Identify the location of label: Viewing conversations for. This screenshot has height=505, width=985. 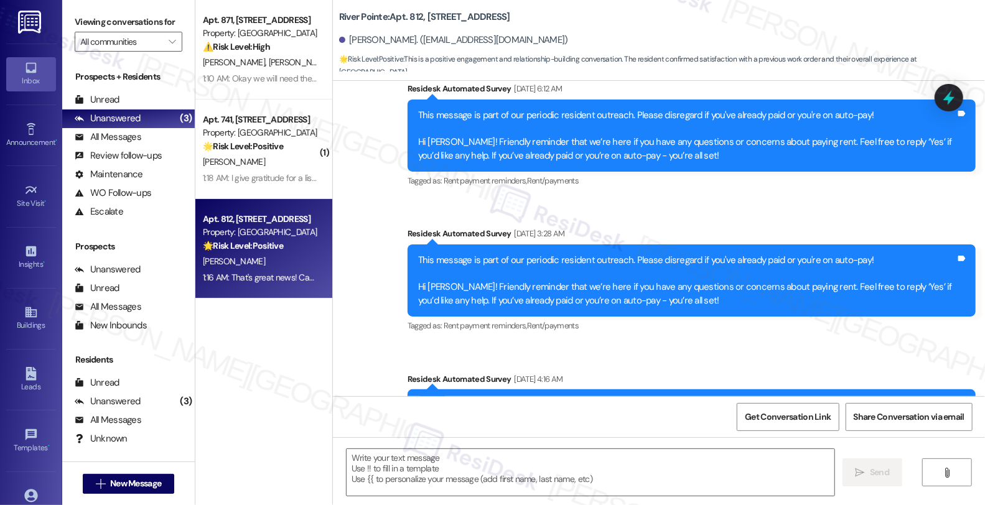
(128, 22).